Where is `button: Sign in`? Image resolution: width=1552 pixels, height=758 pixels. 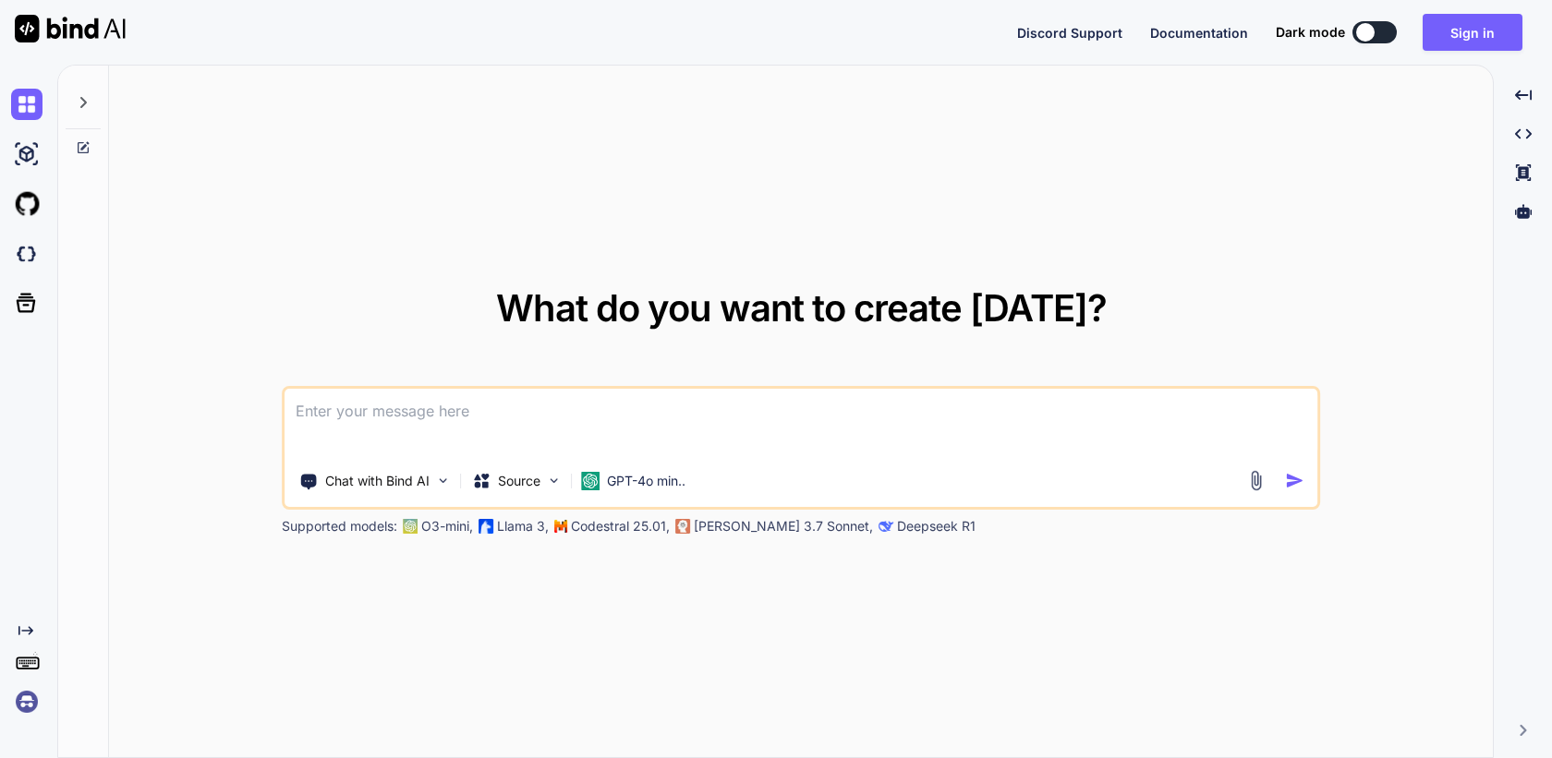
button: Sign in is located at coordinates (1473, 32).